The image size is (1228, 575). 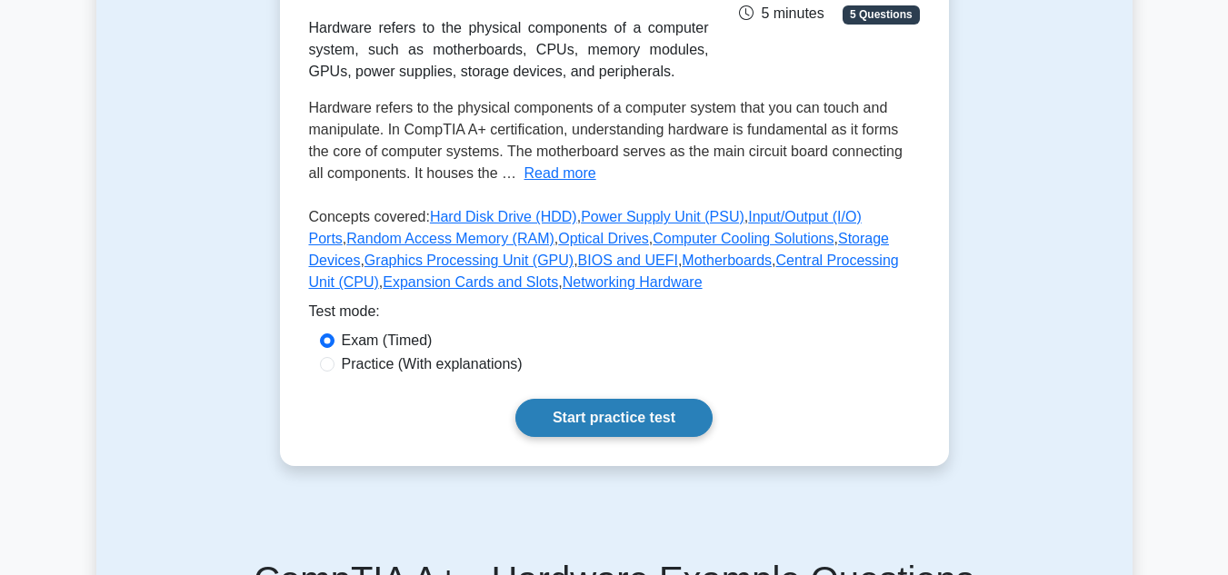 What do you see at coordinates (726, 260) in the screenshot?
I see `a: Motherboards` at bounding box center [726, 260].